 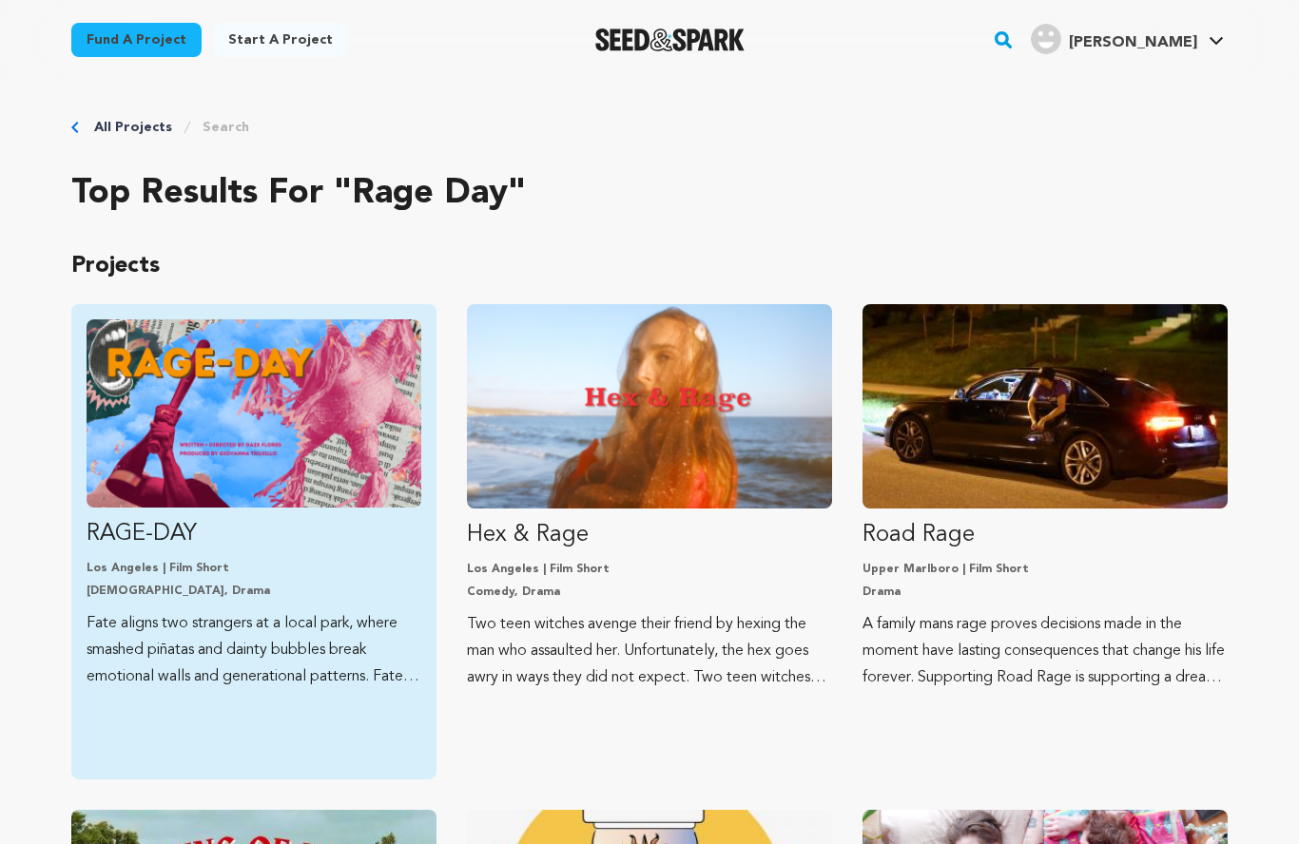 I want to click on a: Fund RAGE-DAY, so click(x=254, y=505).